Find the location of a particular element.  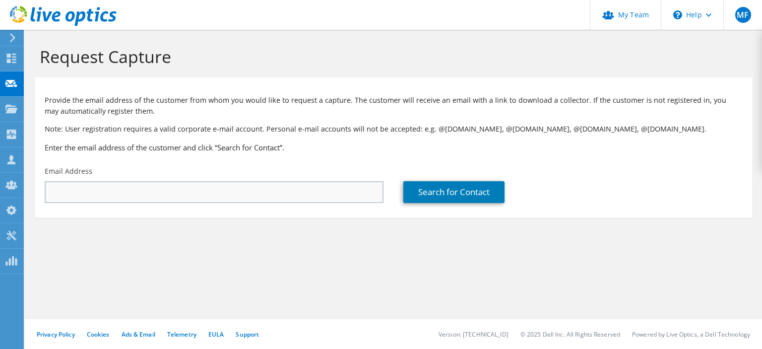

a: EULA is located at coordinates (216, 334).